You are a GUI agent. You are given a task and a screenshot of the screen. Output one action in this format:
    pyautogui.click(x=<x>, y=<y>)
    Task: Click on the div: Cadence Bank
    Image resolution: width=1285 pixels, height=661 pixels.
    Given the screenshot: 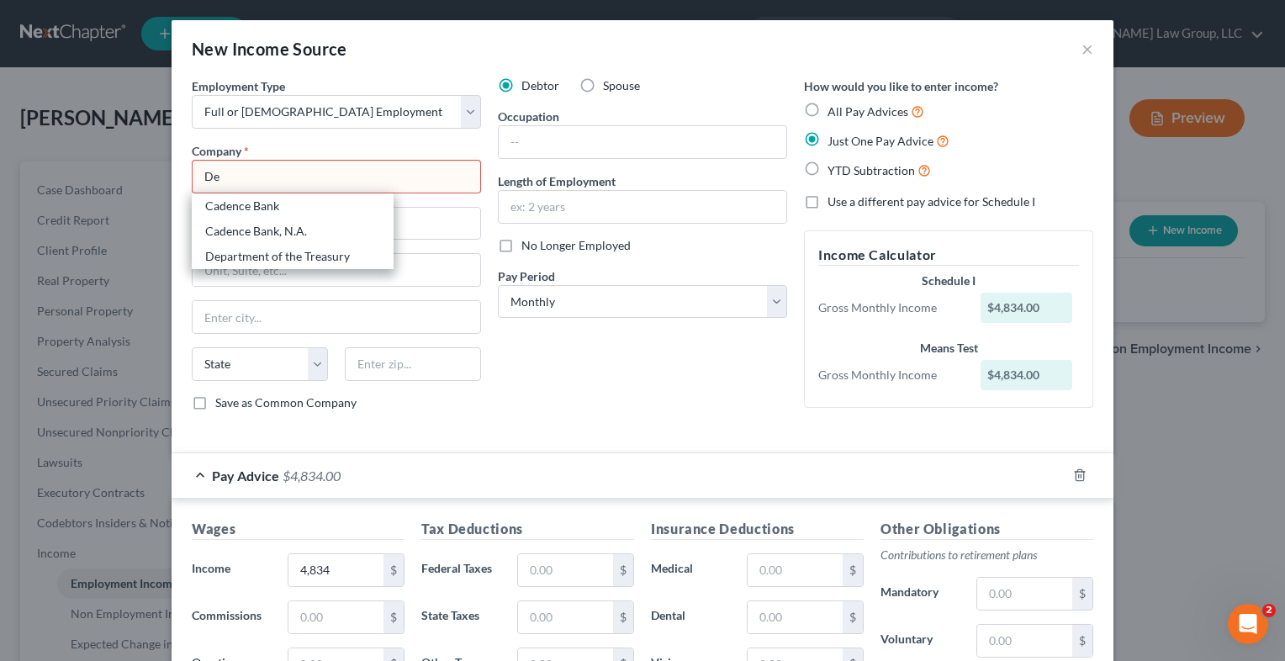 What is the action you would take?
    pyautogui.click(x=293, y=206)
    